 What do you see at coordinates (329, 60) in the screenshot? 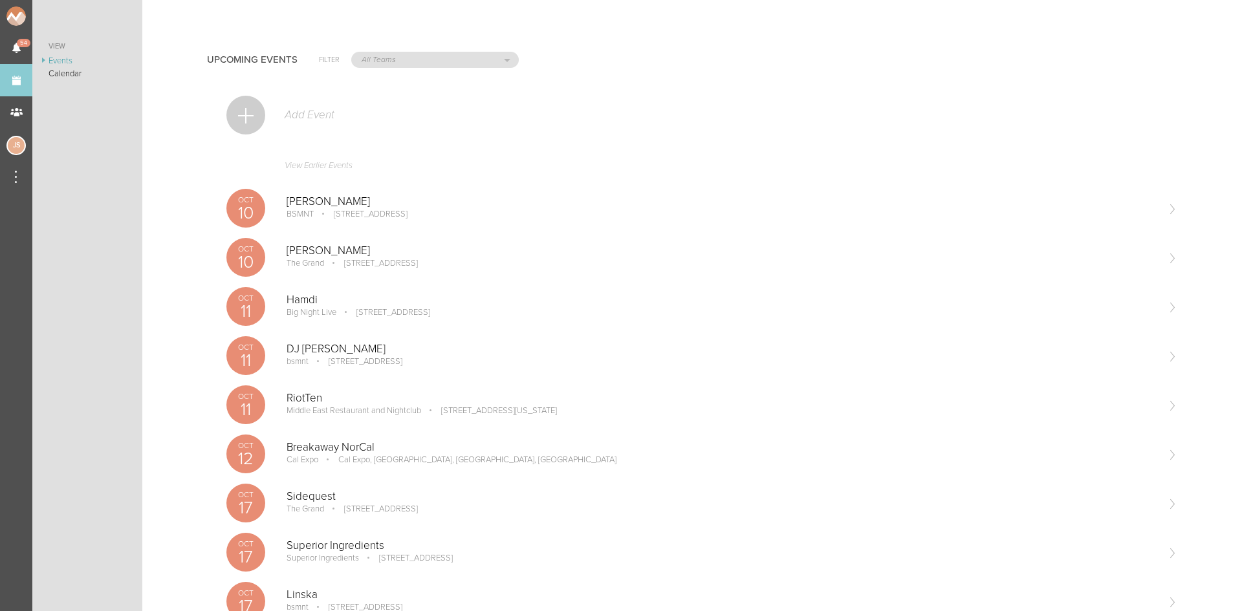
I see `h6: Filter` at bounding box center [329, 60].